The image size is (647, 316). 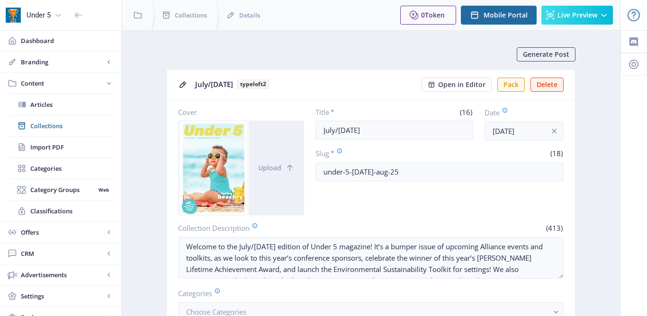 What do you see at coordinates (250, 15) in the screenshot?
I see `span: Details` at bounding box center [250, 15].